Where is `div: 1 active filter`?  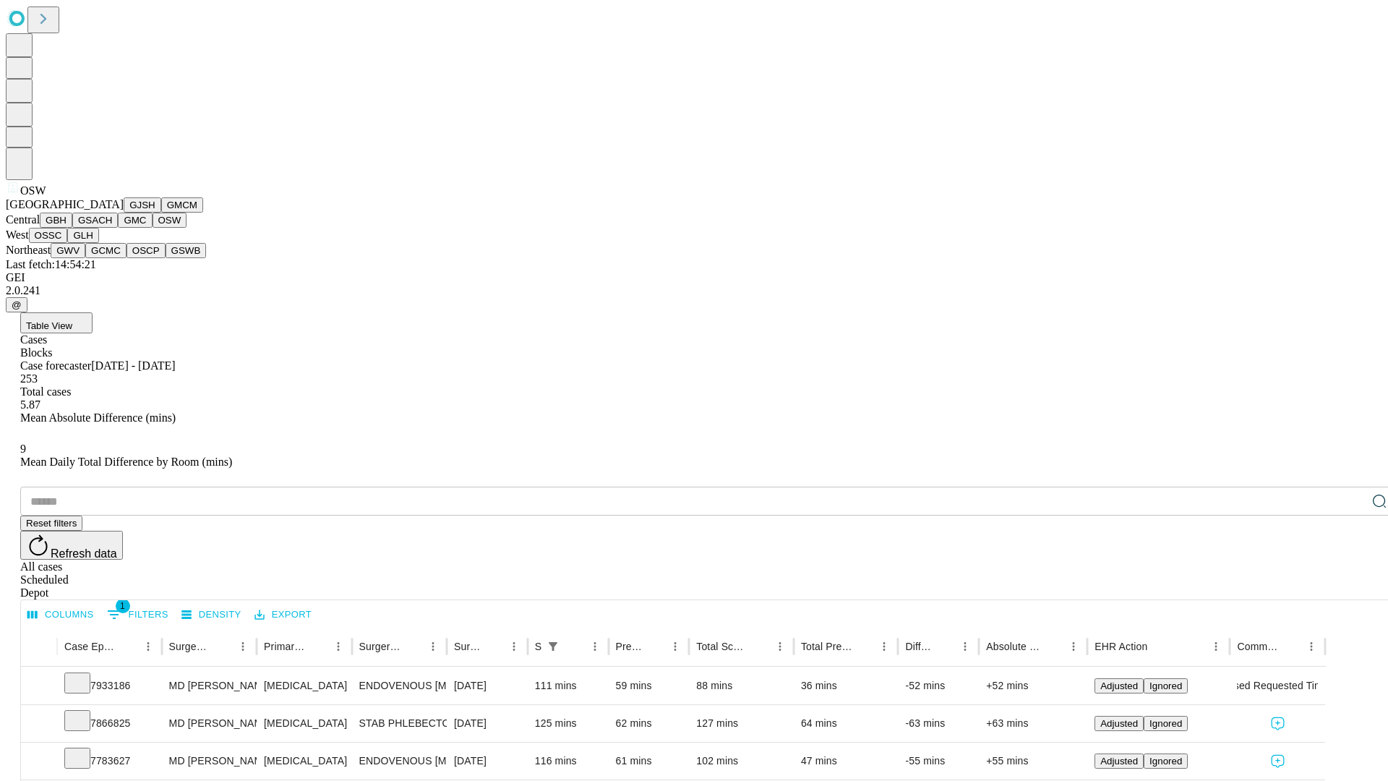
div: 1 active filter is located at coordinates (553, 646).